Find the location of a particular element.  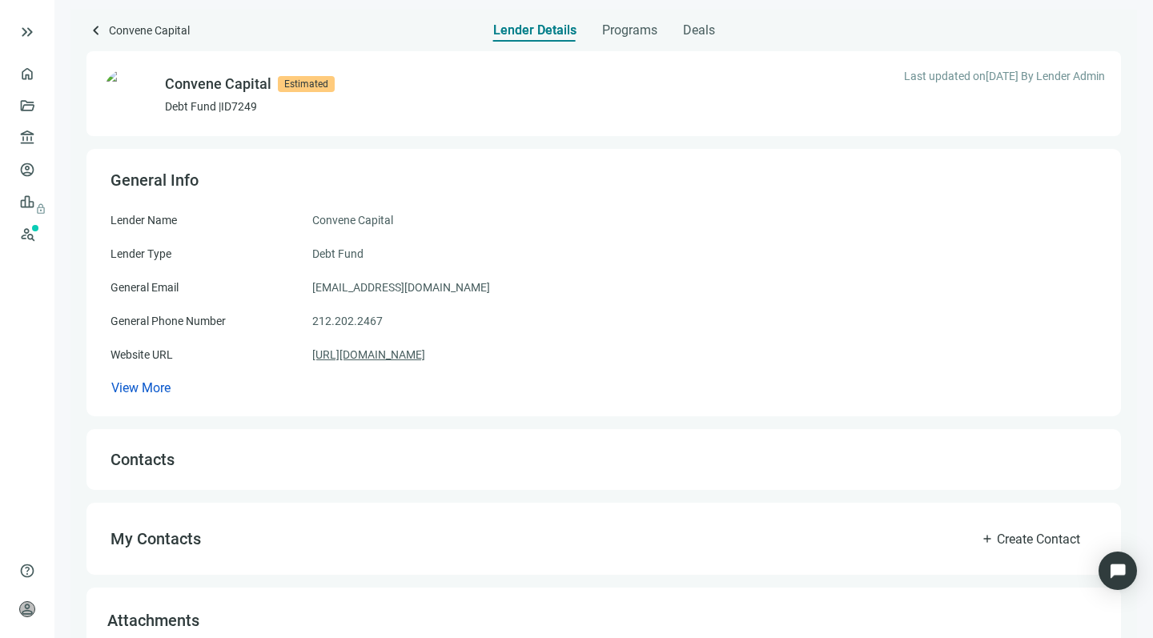

span: Attachments is located at coordinates (153, 621).